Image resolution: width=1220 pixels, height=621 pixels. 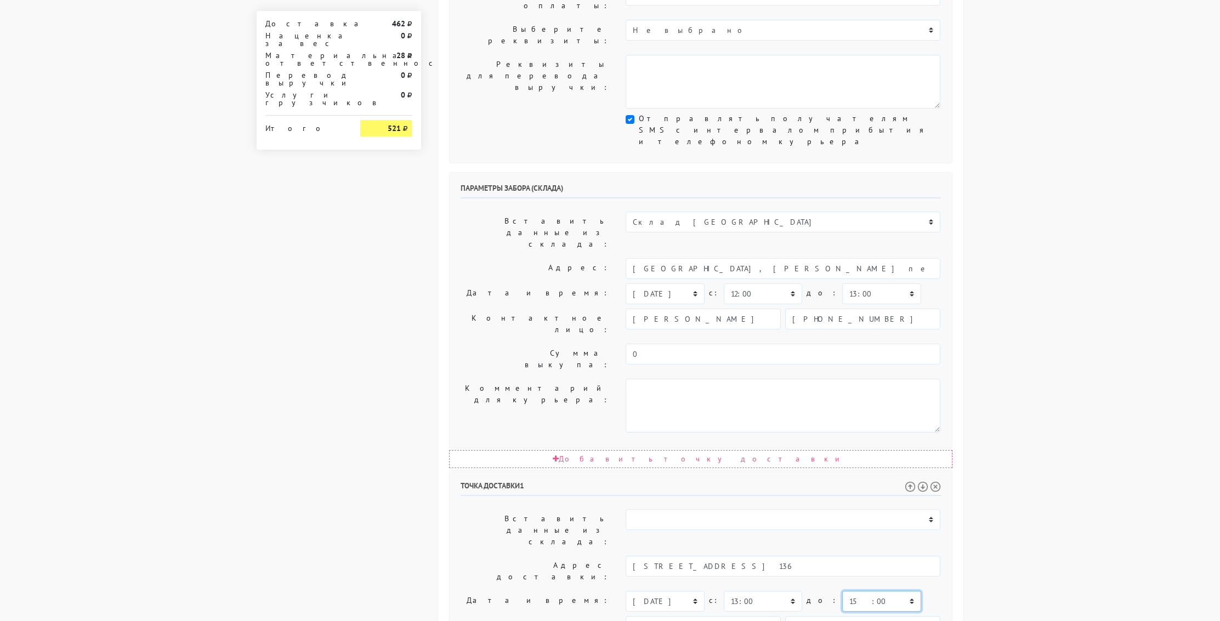 I want to click on div: Услуги грузчиков, so click(x=305, y=99).